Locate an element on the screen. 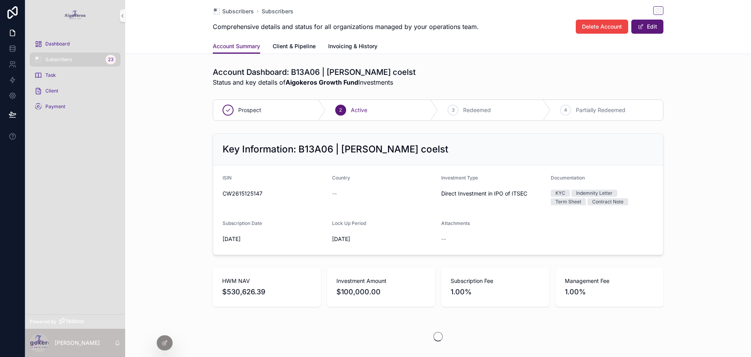 The image size is (751, 357). a: Dashboard is located at coordinates (75, 44).